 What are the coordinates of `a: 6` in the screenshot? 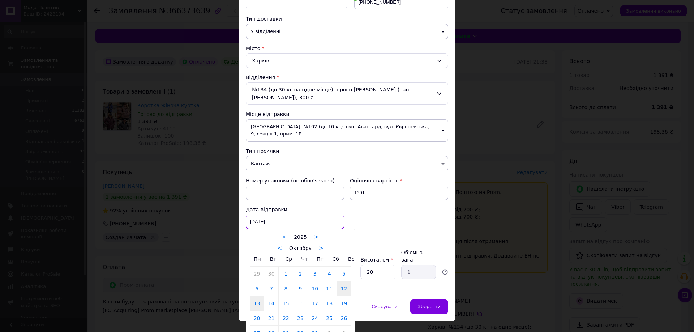 It's located at (257, 289).